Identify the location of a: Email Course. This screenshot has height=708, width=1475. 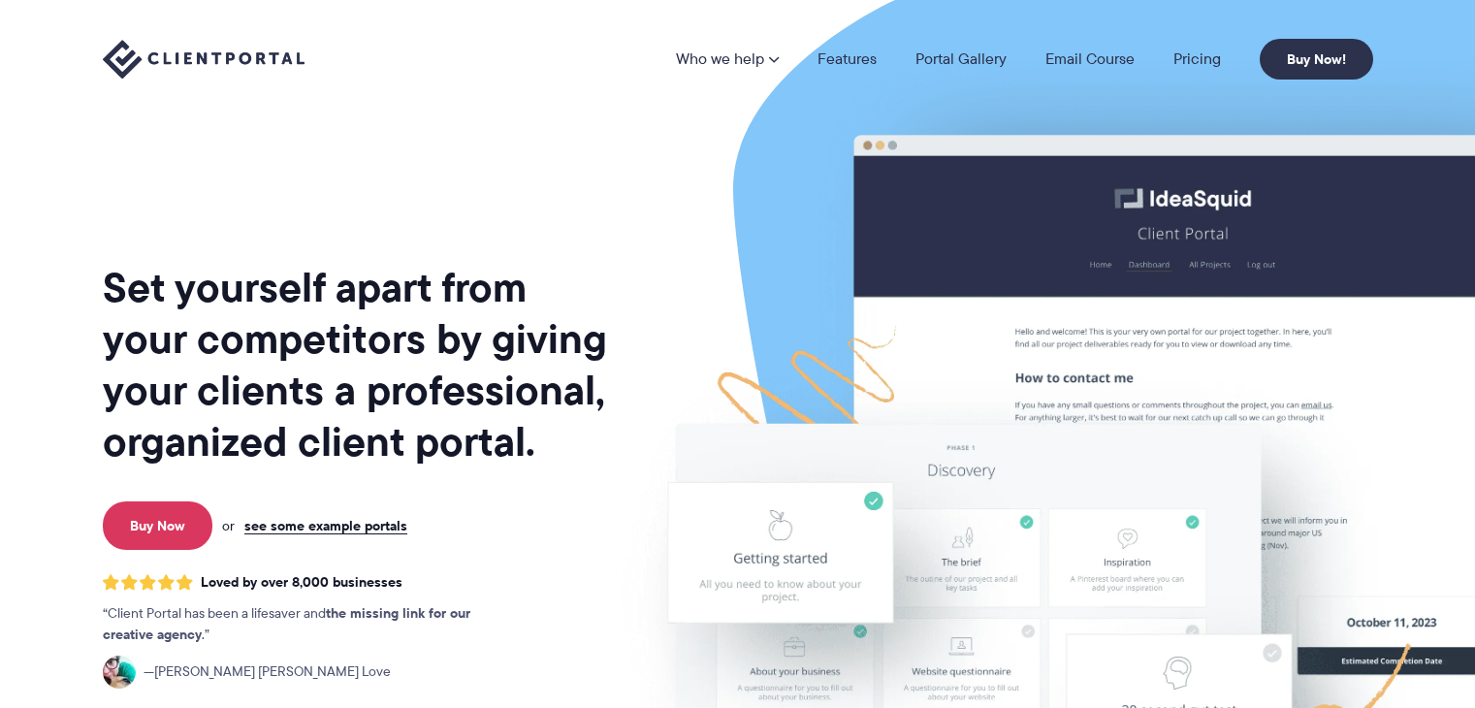
(1090, 59).